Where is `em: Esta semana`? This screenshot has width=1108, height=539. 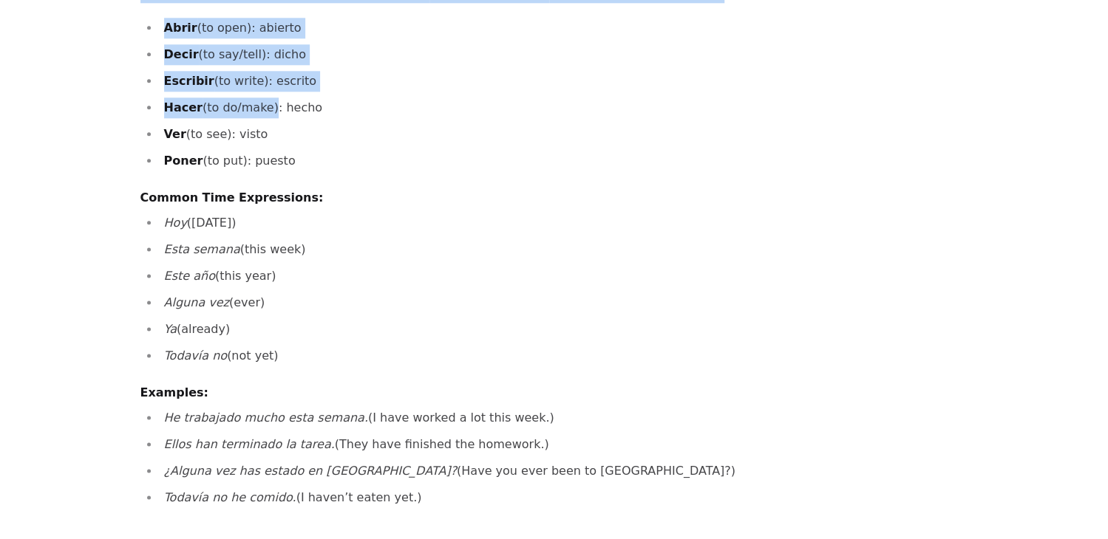 em: Esta semana is located at coordinates (202, 249).